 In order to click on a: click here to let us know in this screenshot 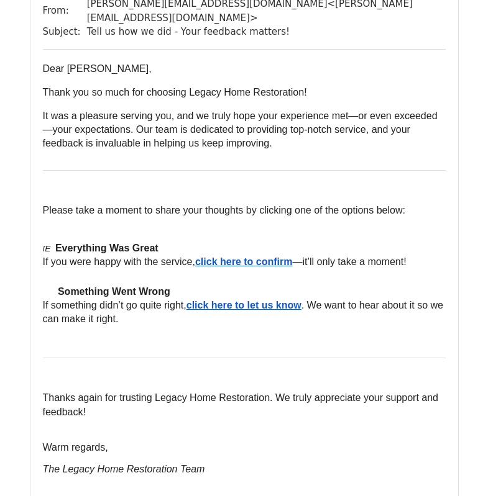, I will do `click(243, 305)`.